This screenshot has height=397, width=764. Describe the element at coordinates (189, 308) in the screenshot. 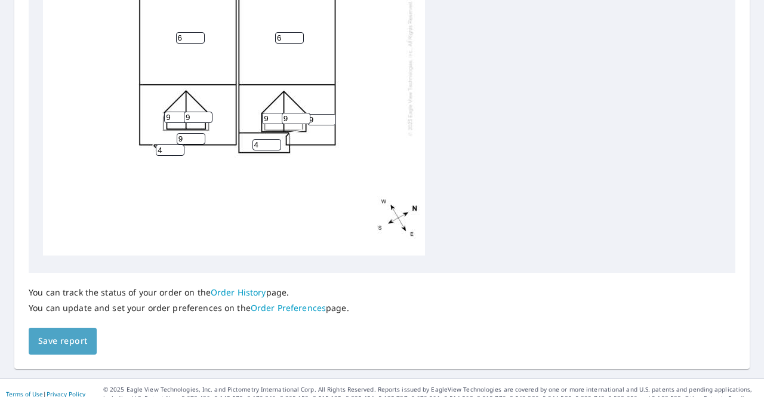

I see `p: You can update and set your order preferences on the page.` at that location.